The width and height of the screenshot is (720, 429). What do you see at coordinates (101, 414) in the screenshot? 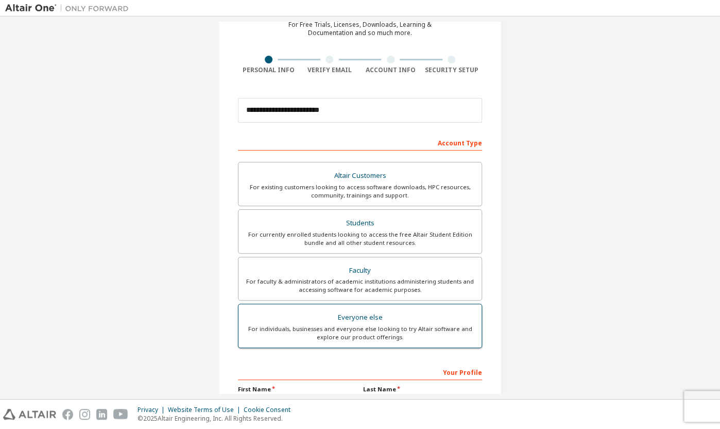
I see `img: linkedin.svg` at bounding box center [101, 414].